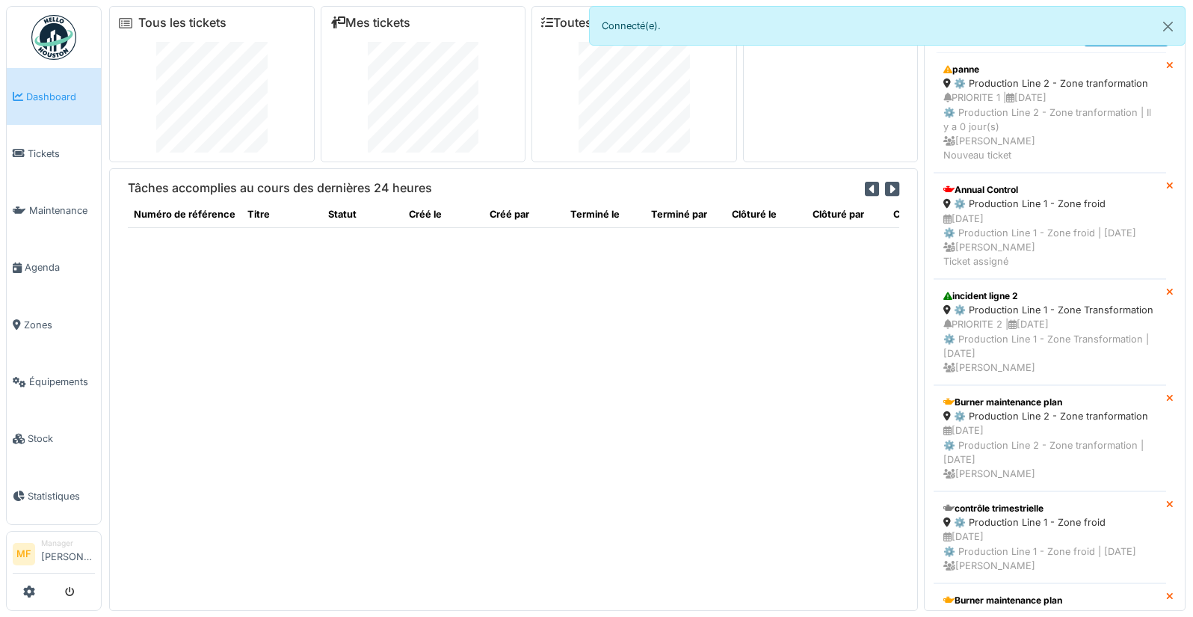  Describe the element at coordinates (24, 554) in the screenshot. I see `li: MF` at that location.